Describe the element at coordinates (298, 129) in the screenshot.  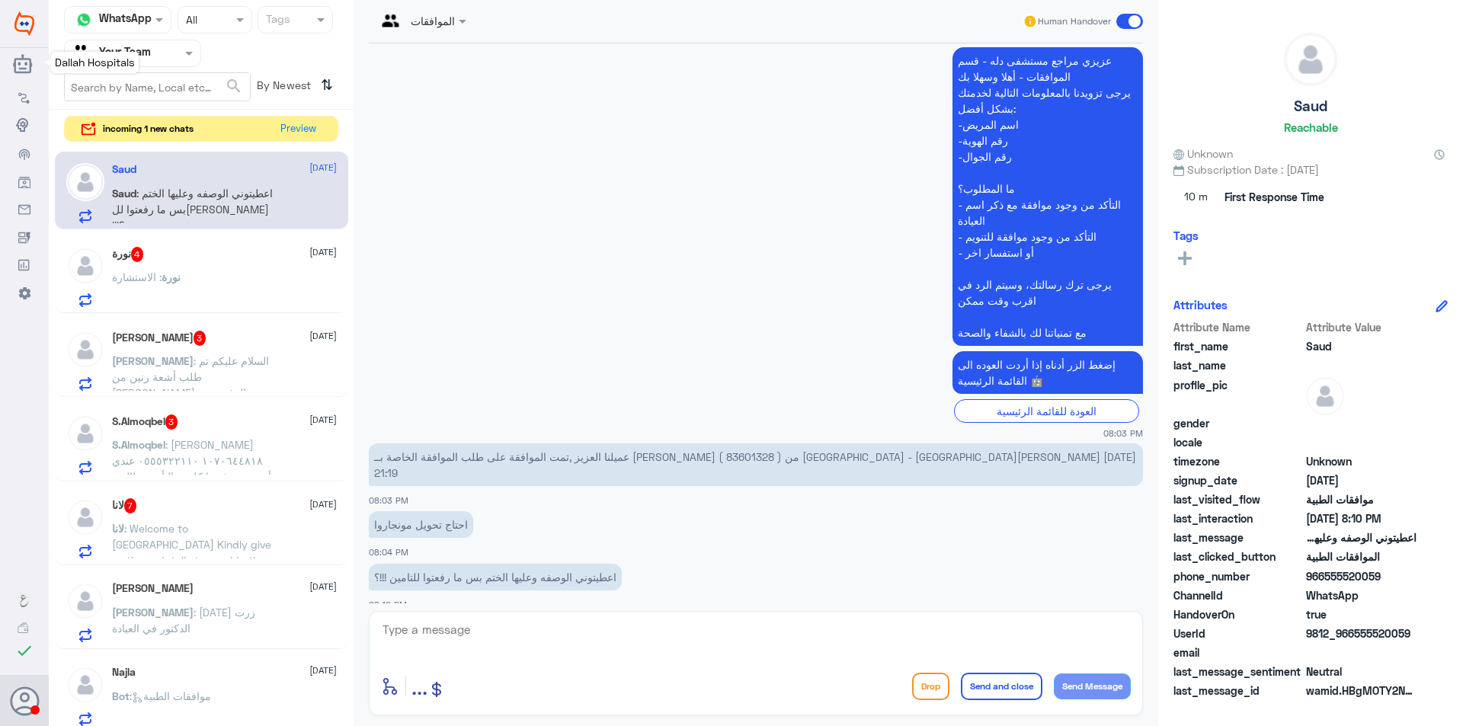
I see `button: Preview` at that location.